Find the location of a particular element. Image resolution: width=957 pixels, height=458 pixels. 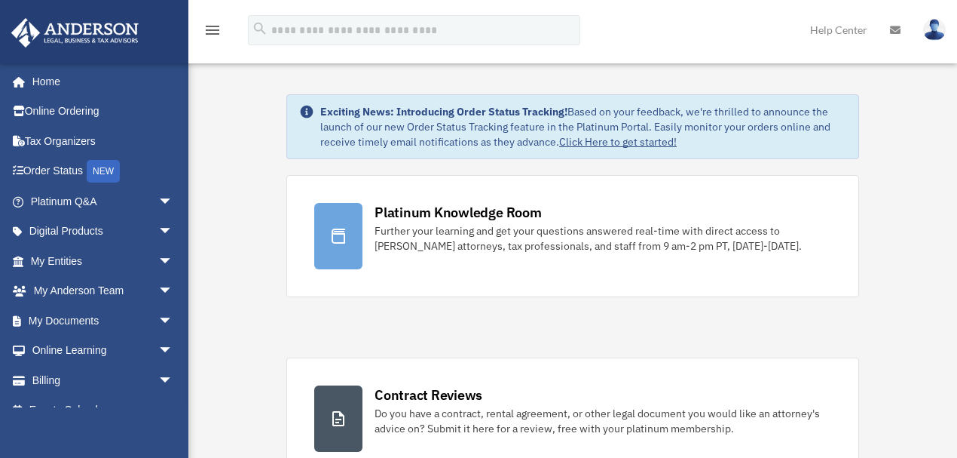

img: User Pic is located at coordinates (935, 29).